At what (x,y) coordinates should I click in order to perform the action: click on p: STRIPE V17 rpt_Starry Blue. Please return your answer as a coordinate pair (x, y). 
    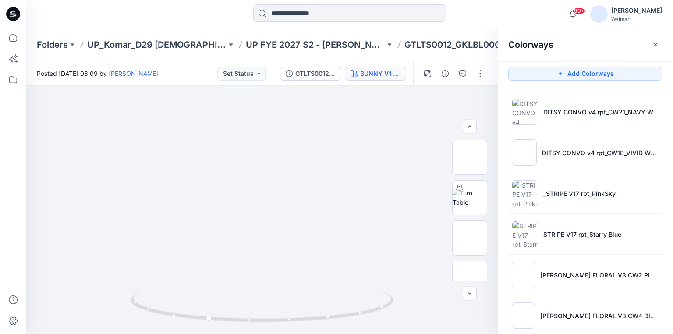
    Looking at the image, I should click on (582, 234).